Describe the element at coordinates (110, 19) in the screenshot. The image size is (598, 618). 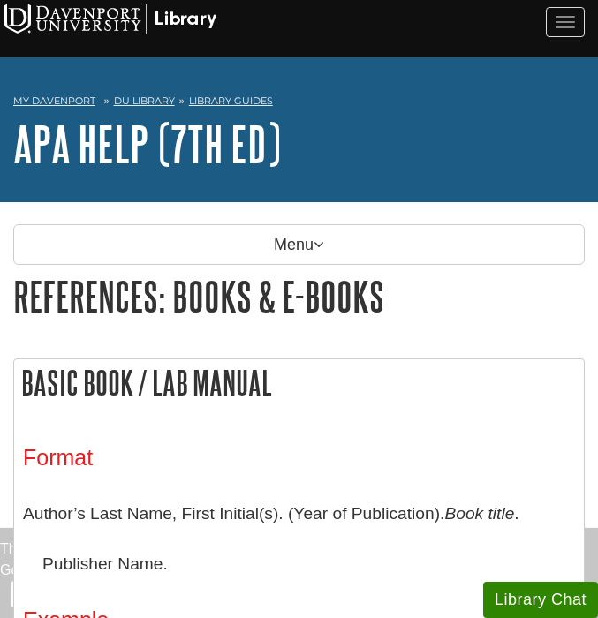
I see `img: Davenport University Logo` at that location.